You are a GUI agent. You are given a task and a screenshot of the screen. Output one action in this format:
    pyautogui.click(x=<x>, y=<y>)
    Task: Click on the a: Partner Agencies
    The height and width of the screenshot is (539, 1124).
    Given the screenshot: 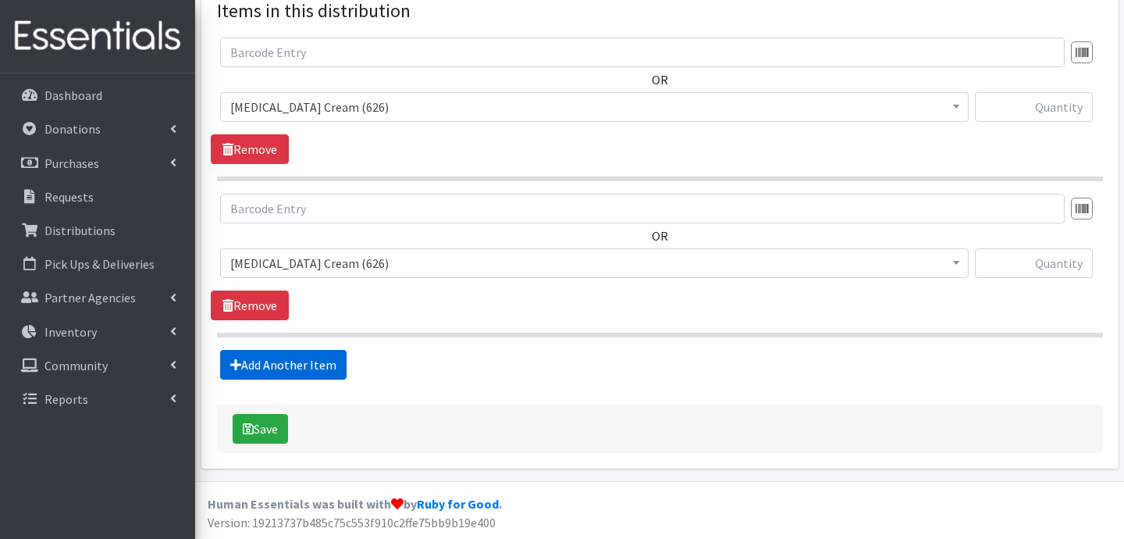 What is the action you would take?
    pyautogui.click(x=98, y=297)
    